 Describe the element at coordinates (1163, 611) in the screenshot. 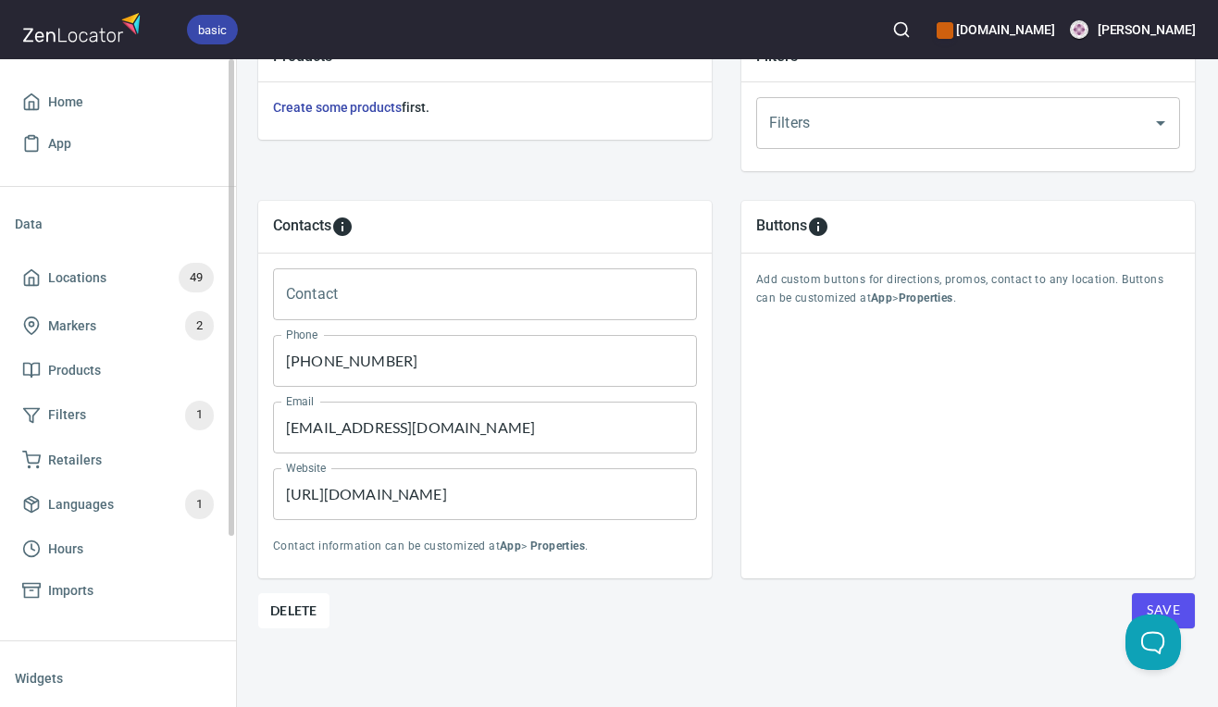

I see `button: Save` at that location.